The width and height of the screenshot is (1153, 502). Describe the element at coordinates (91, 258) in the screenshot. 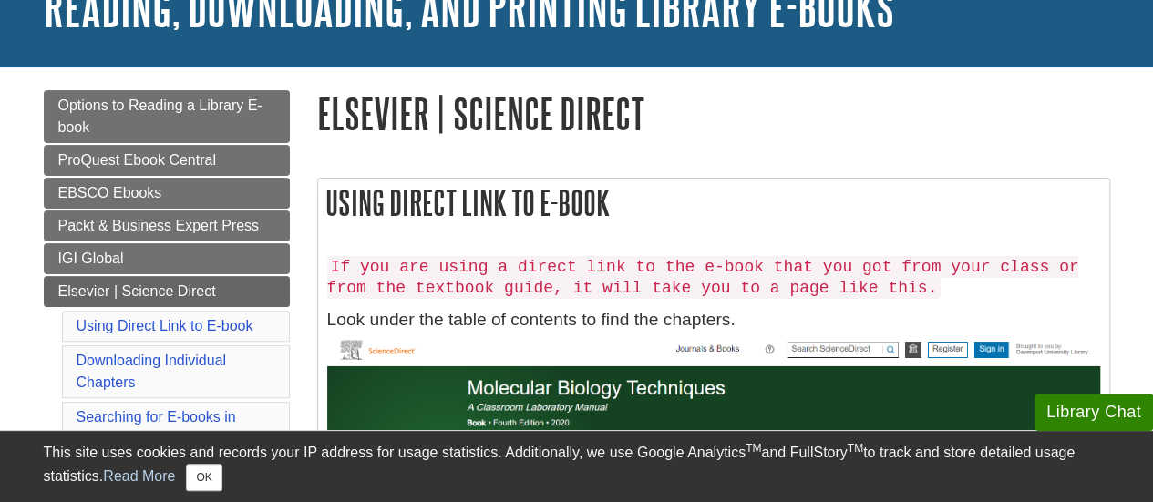

I see `span: IGI Global` at that location.